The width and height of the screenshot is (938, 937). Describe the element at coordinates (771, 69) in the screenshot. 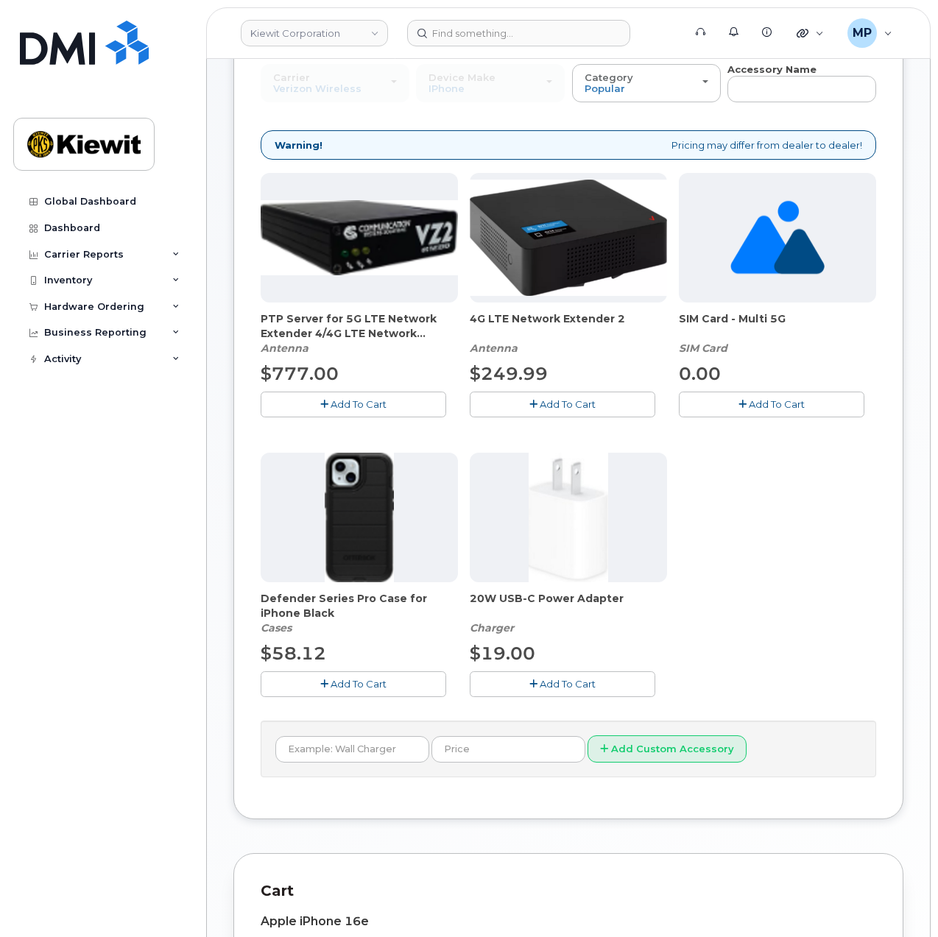

I see `strong: Accessory Name` at that location.